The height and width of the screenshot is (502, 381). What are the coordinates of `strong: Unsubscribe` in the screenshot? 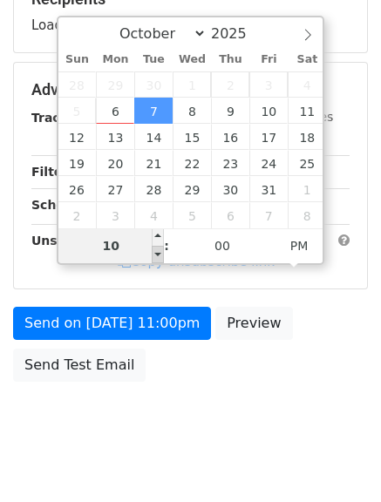 It's located at (74, 240).